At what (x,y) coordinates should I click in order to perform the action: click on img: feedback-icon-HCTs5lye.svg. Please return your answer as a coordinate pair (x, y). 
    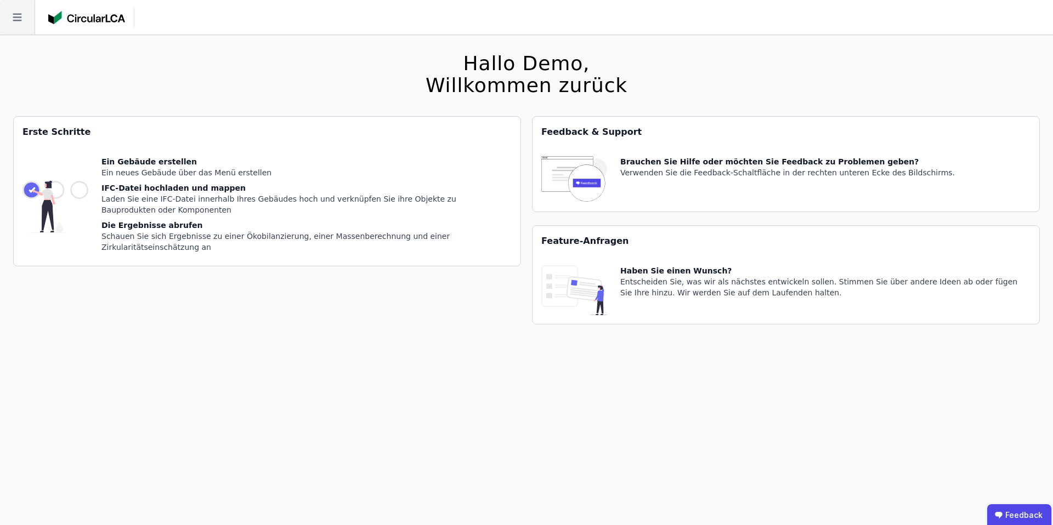
    Looking at the image, I should click on (574, 179).